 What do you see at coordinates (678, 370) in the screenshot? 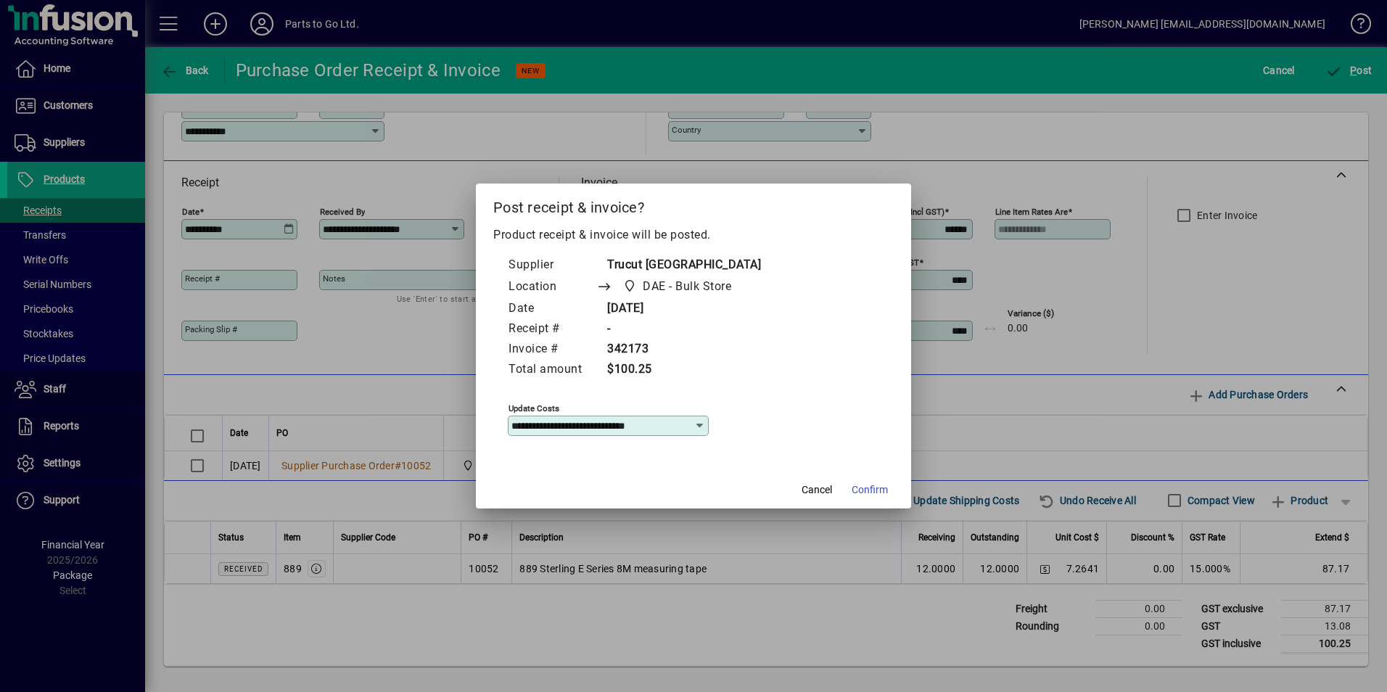
I see `td: $100.25` at bounding box center [678, 370].